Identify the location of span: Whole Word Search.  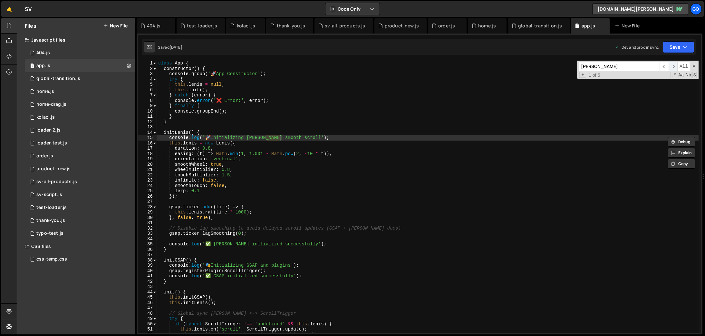
(688, 75).